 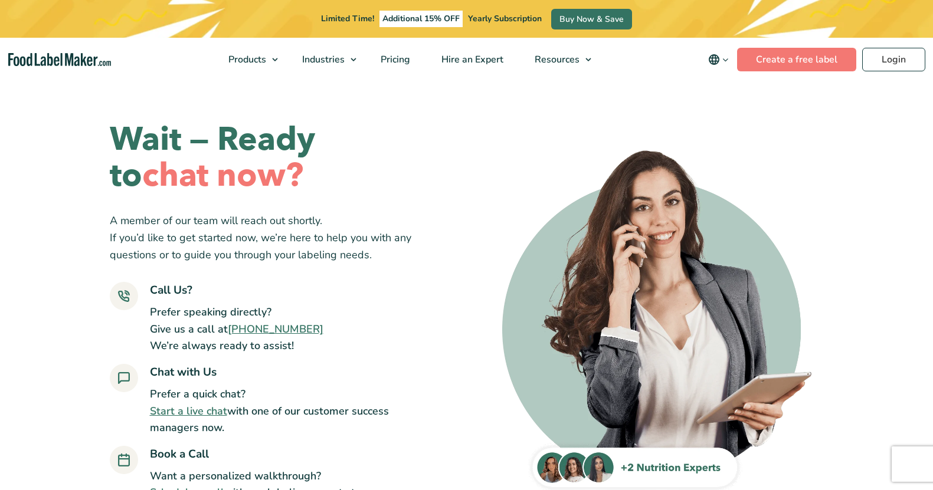 What do you see at coordinates (894, 60) in the screenshot?
I see `a: Login` at bounding box center [894, 60].